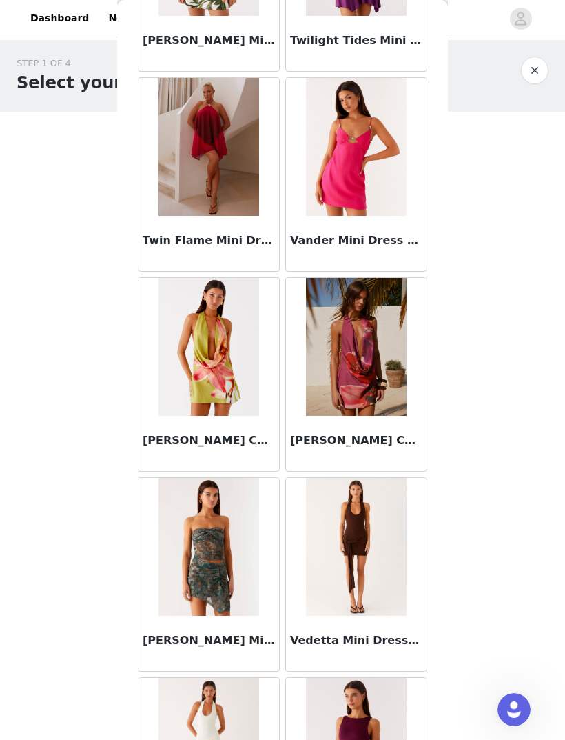 The height and width of the screenshot is (740, 565). I want to click on h3: Vedetta Mini Dress - Chocolate, so click(356, 640).